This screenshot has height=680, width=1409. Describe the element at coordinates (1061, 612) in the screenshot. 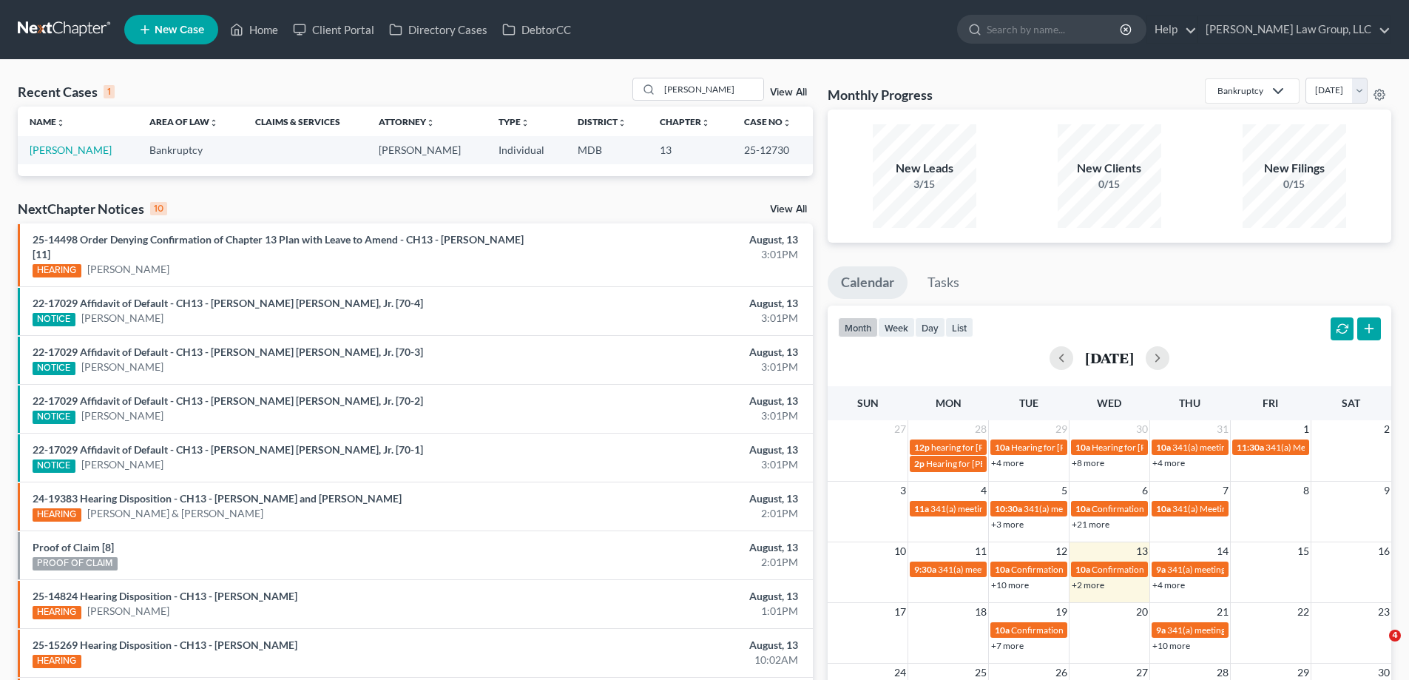

I see `span: 19` at that location.